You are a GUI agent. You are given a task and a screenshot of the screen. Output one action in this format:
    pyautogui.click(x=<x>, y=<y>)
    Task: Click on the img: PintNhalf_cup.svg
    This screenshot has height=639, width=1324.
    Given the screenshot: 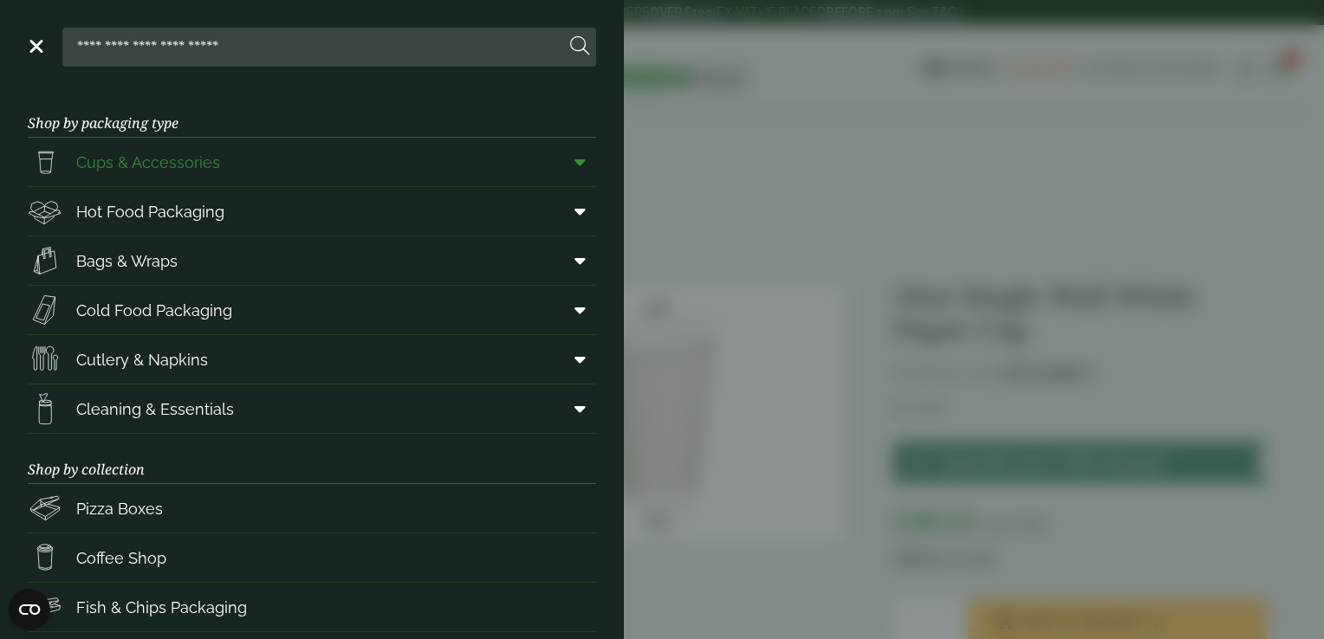 What is the action you would take?
    pyautogui.click(x=45, y=162)
    